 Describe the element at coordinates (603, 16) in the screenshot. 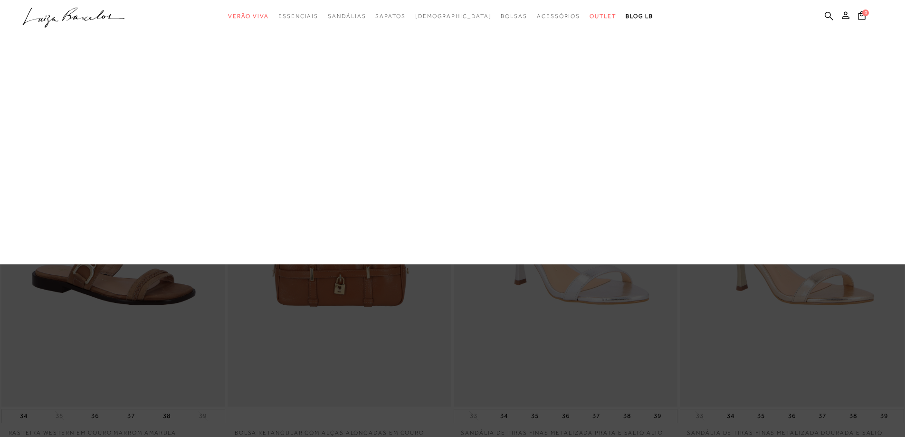

I see `span: Outlet` at that location.